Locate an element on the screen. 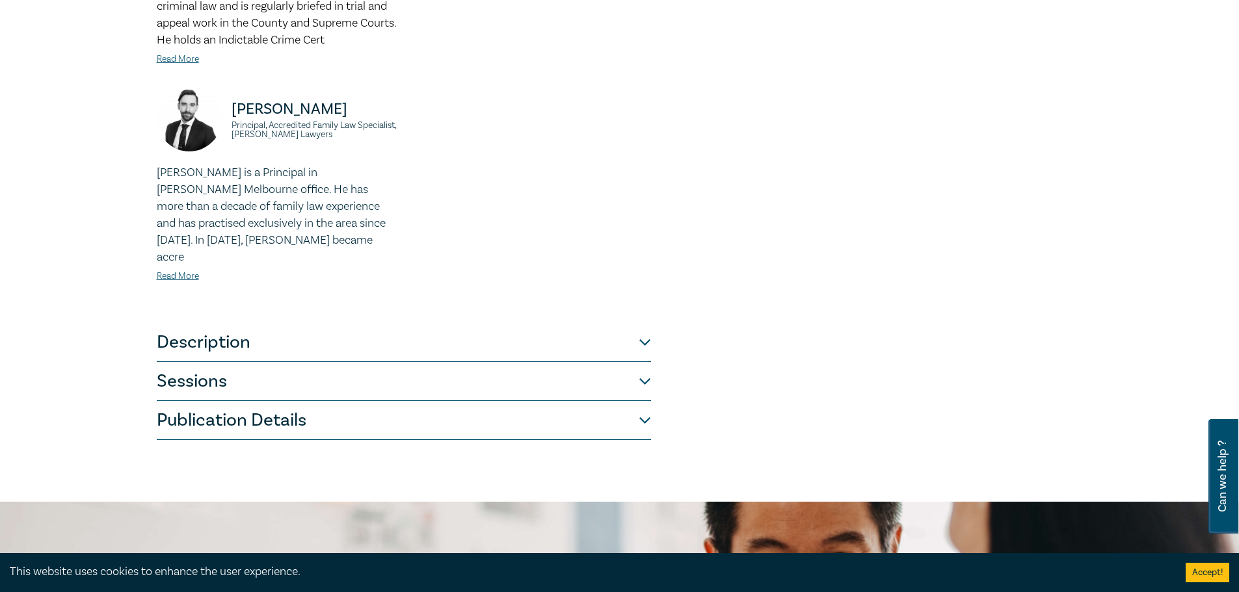  img: https://s3.ap-southeast-2.amazonaws.com/leo-cussen-store-production-content/Contacts/Will%20Stids... is located at coordinates (189, 119).